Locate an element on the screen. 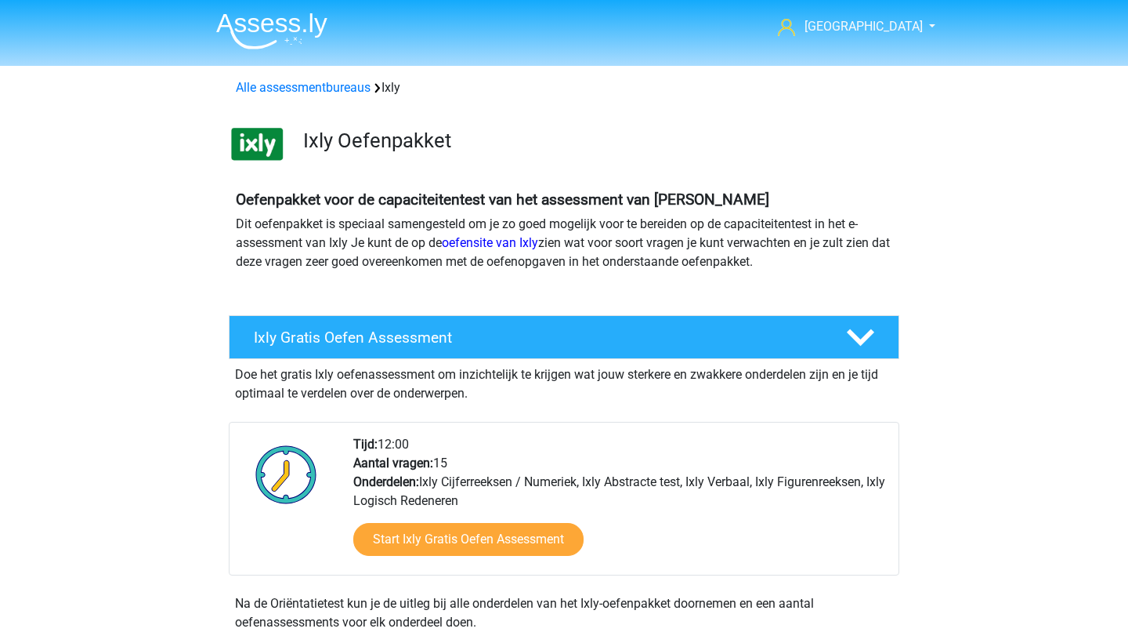 This screenshot has height=643, width=1128. img: Assessly is located at coordinates (272, 31).